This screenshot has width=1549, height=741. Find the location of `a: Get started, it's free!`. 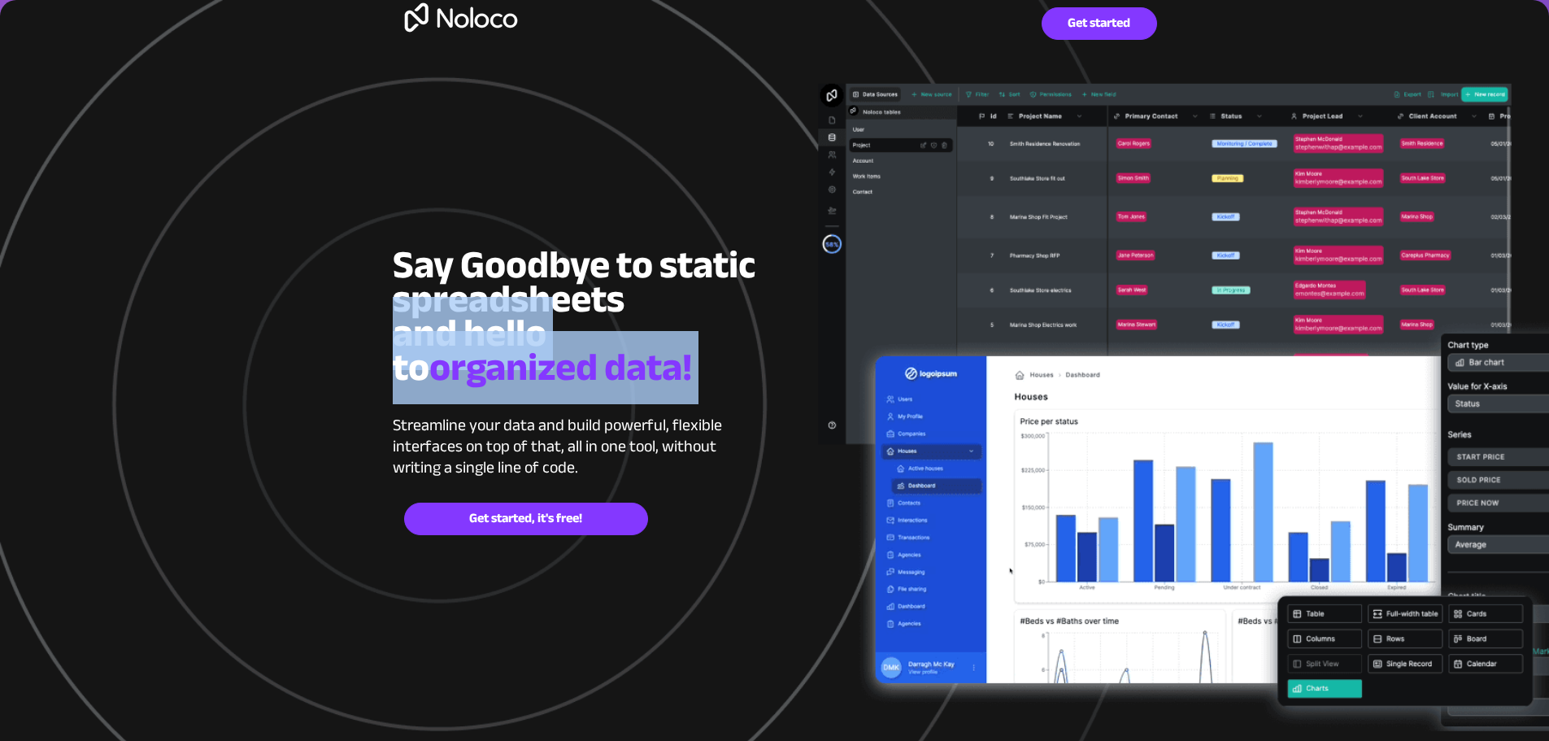

a: Get started, it's free! is located at coordinates (526, 519).